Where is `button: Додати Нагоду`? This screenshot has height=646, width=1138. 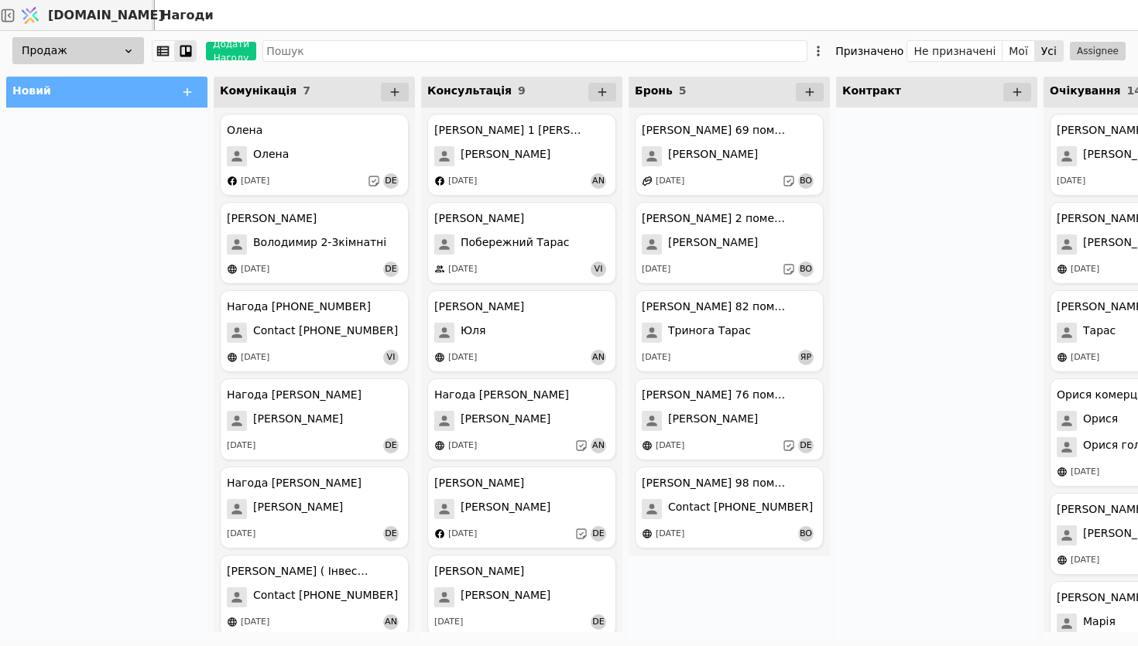 button: Додати Нагоду is located at coordinates (231, 51).